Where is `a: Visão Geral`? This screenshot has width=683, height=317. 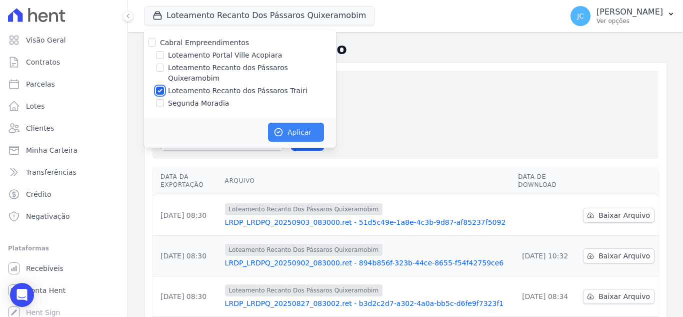
a: Visão Geral is located at coordinates (64, 40).